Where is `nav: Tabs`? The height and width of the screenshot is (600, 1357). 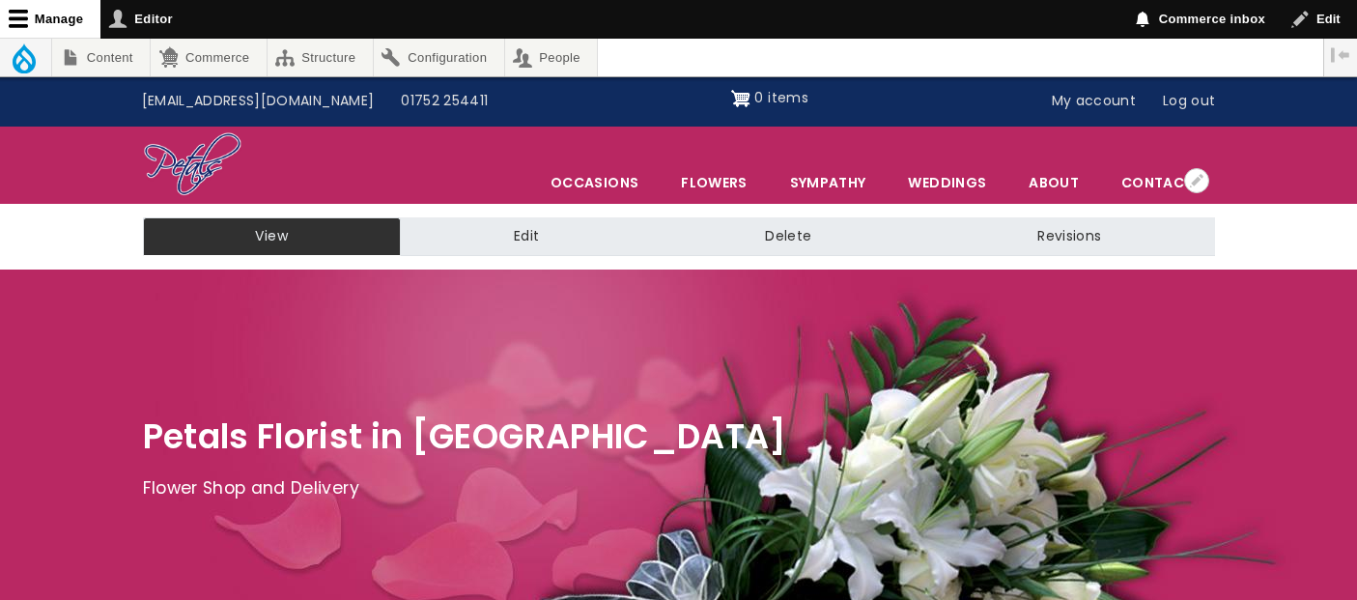 nav: Tabs is located at coordinates (679, 237).